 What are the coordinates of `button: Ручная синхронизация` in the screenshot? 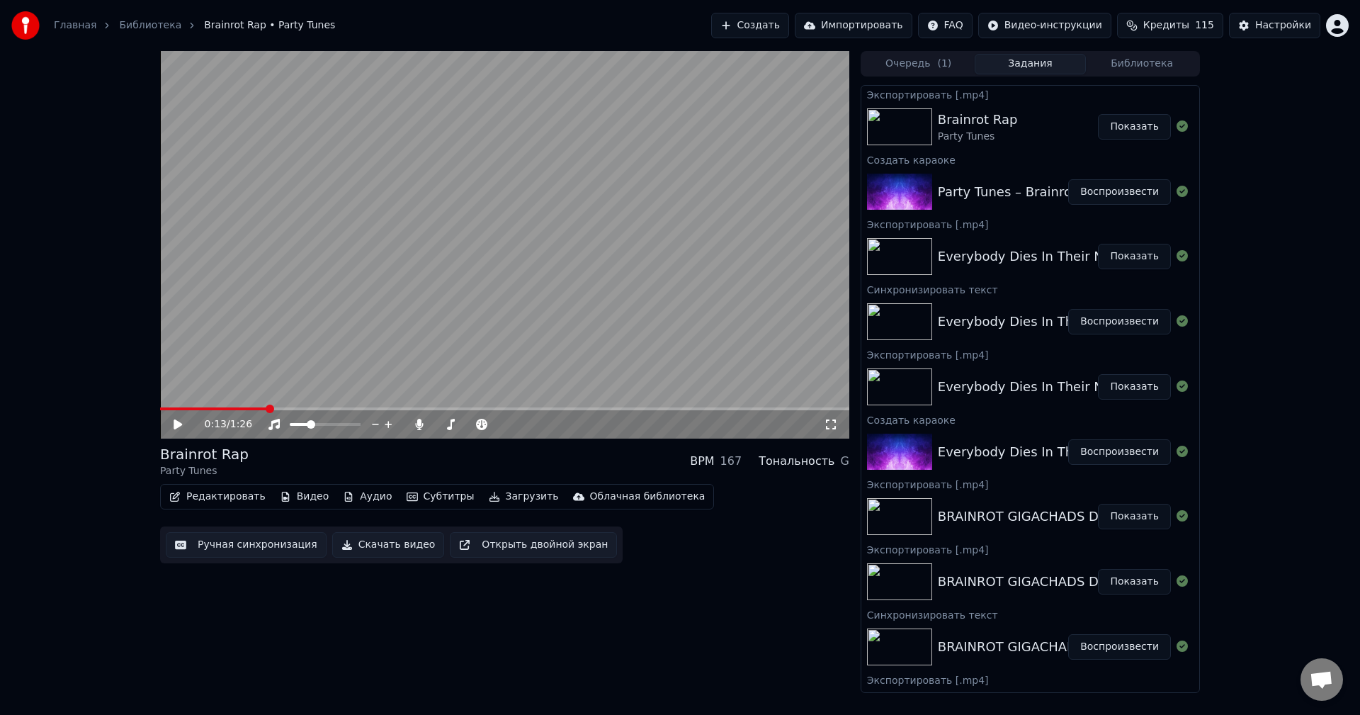 It's located at (246, 545).